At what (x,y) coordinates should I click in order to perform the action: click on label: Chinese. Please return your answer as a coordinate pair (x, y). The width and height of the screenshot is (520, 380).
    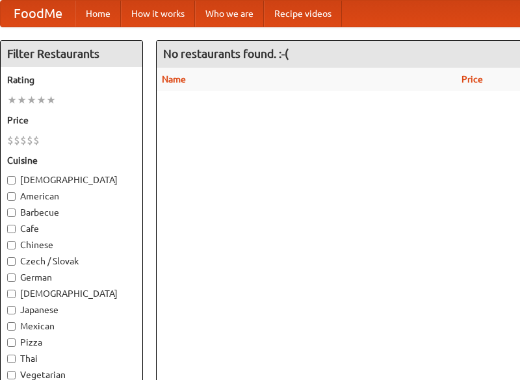
    Looking at the image, I should click on (71, 245).